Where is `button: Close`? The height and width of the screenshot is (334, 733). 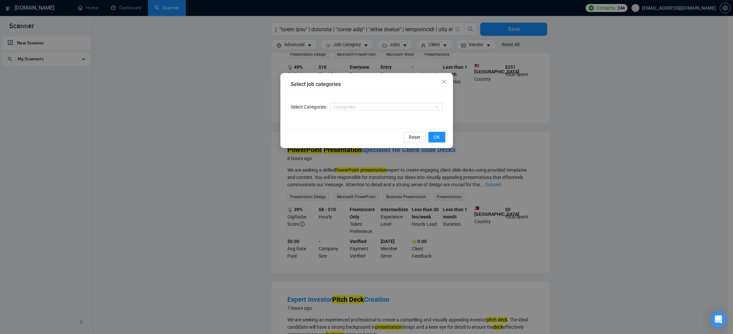
button: Close is located at coordinates (444, 82).